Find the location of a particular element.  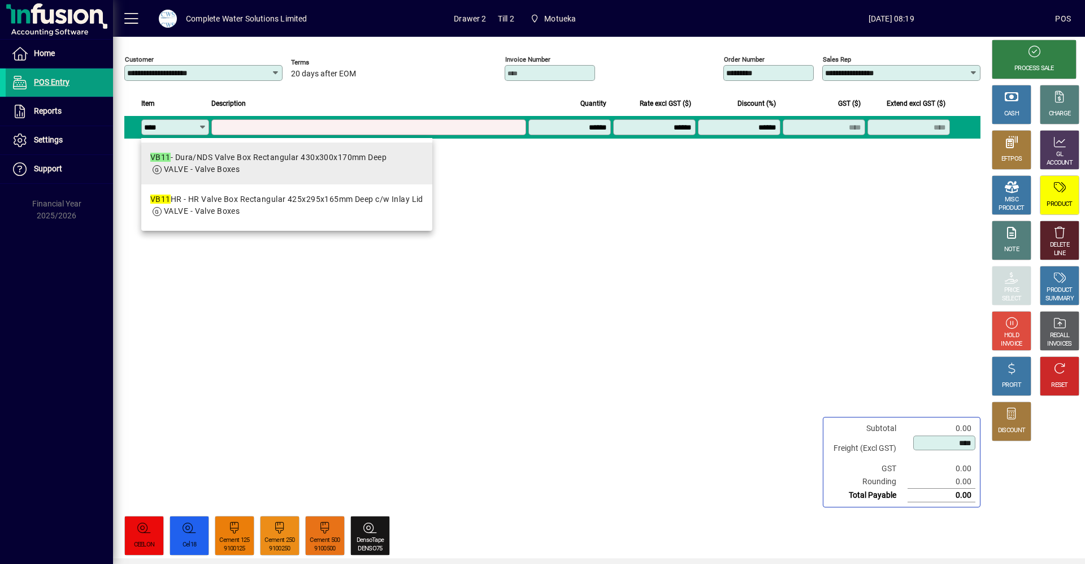

td: Rounding is located at coordinates (868, 482).